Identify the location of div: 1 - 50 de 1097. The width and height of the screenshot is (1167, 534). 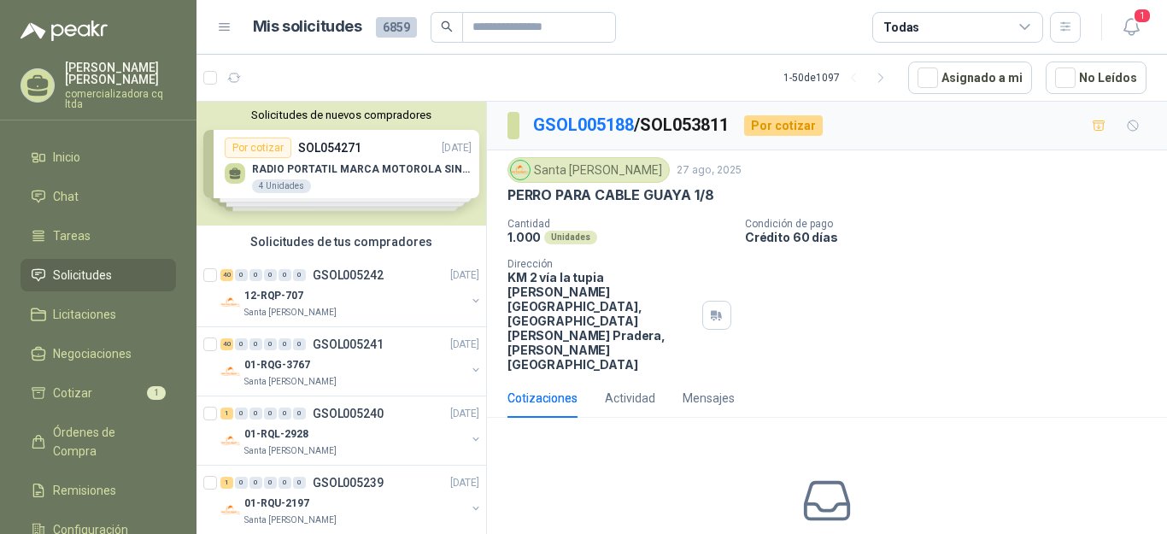
(839, 78).